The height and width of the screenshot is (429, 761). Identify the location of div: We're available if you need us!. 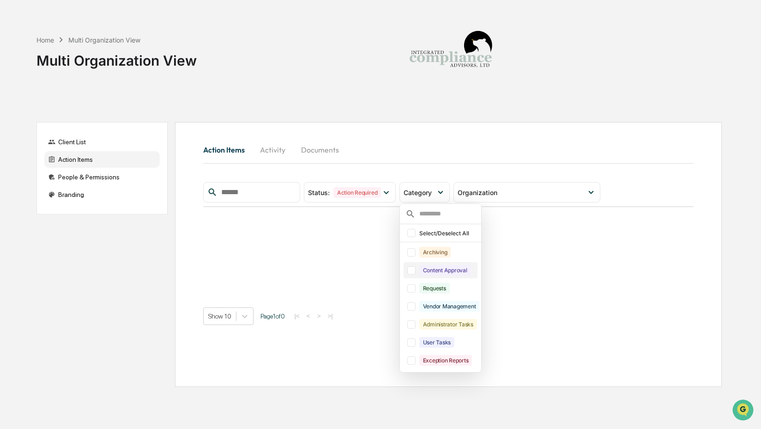
(74, 84).